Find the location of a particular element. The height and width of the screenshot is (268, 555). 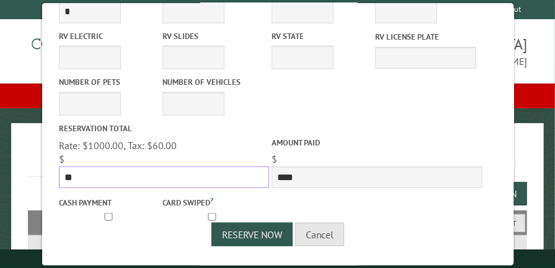

label: Amount paid is located at coordinates (376, 143).